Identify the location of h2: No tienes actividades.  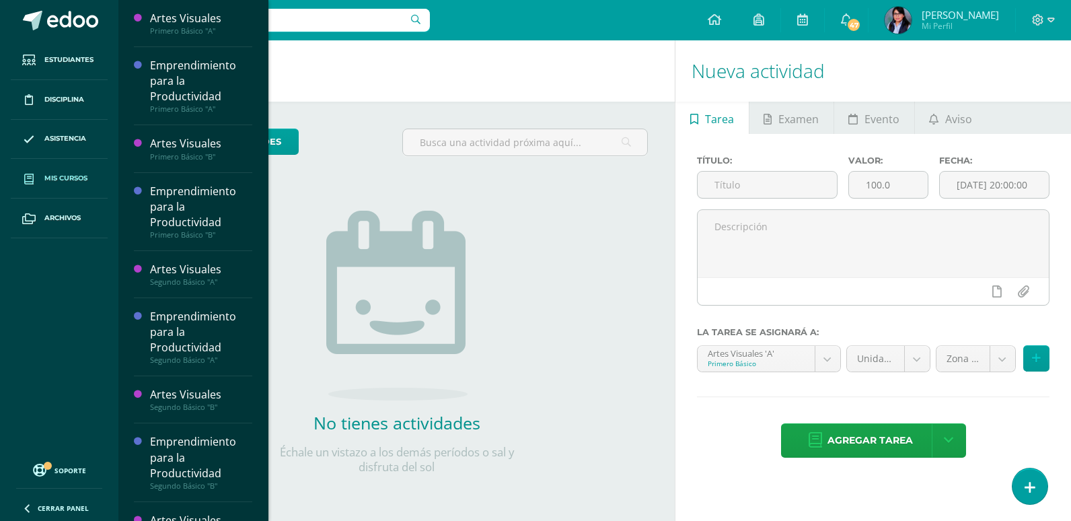
(397, 423).